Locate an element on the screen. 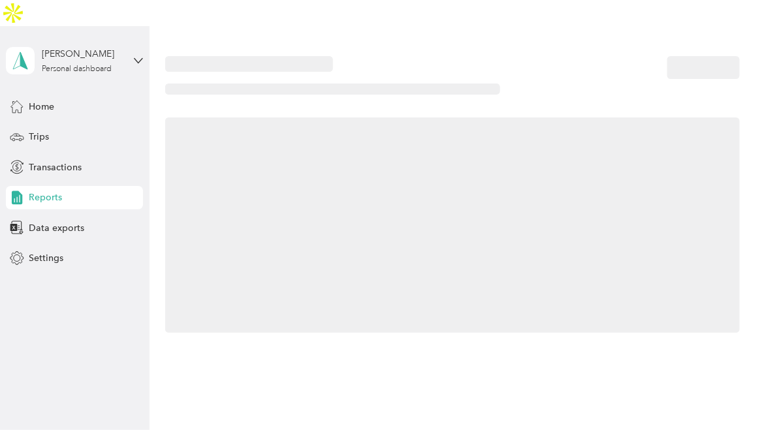 This screenshot has height=430, width=762. span: Data exports is located at coordinates (56, 228).